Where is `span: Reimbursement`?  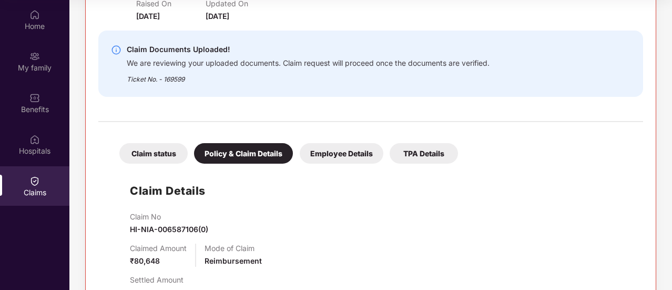
span: Reimbursement is located at coordinates (233, 260).